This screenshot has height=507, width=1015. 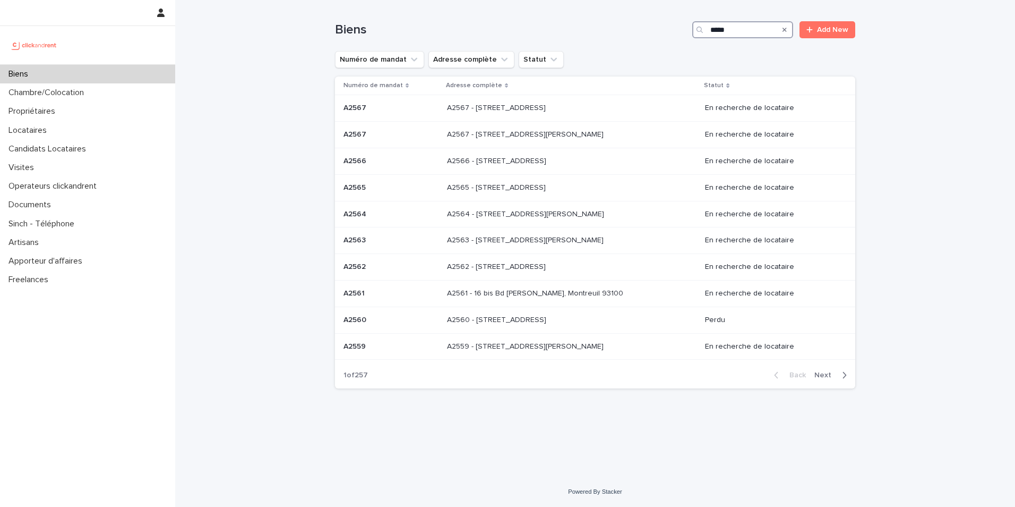 I want to click on h1: Biens, so click(x=511, y=30).